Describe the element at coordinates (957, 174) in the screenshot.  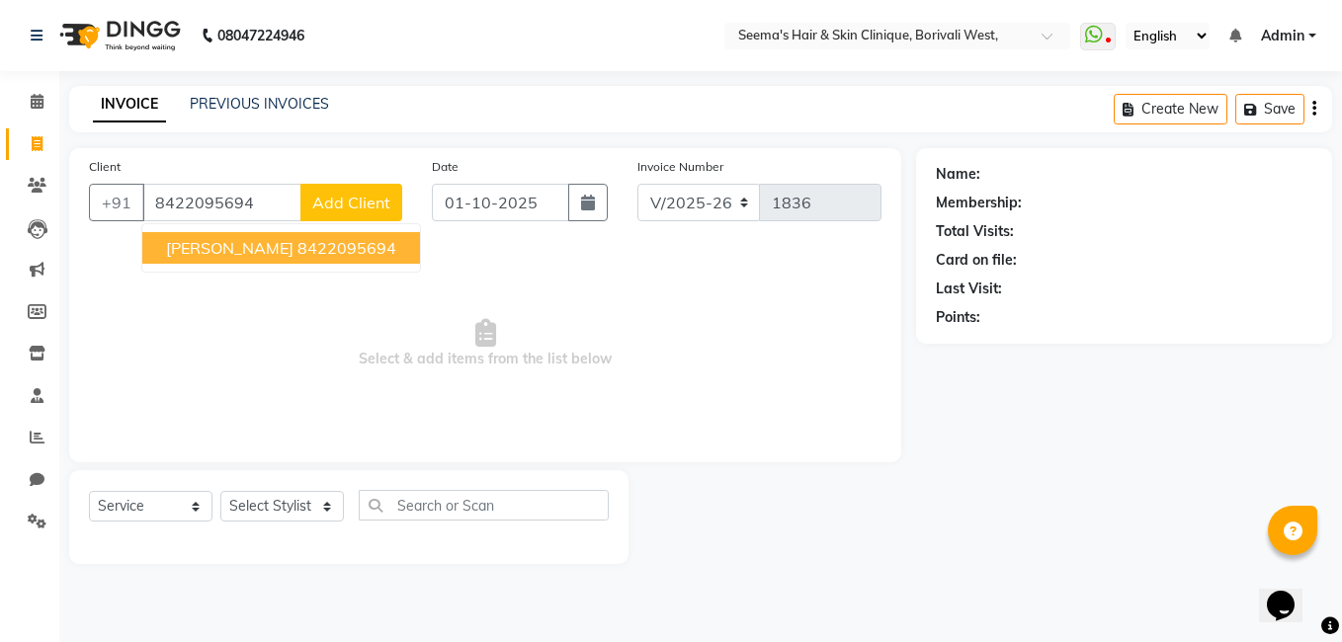
I see `div: Name:` at that location.